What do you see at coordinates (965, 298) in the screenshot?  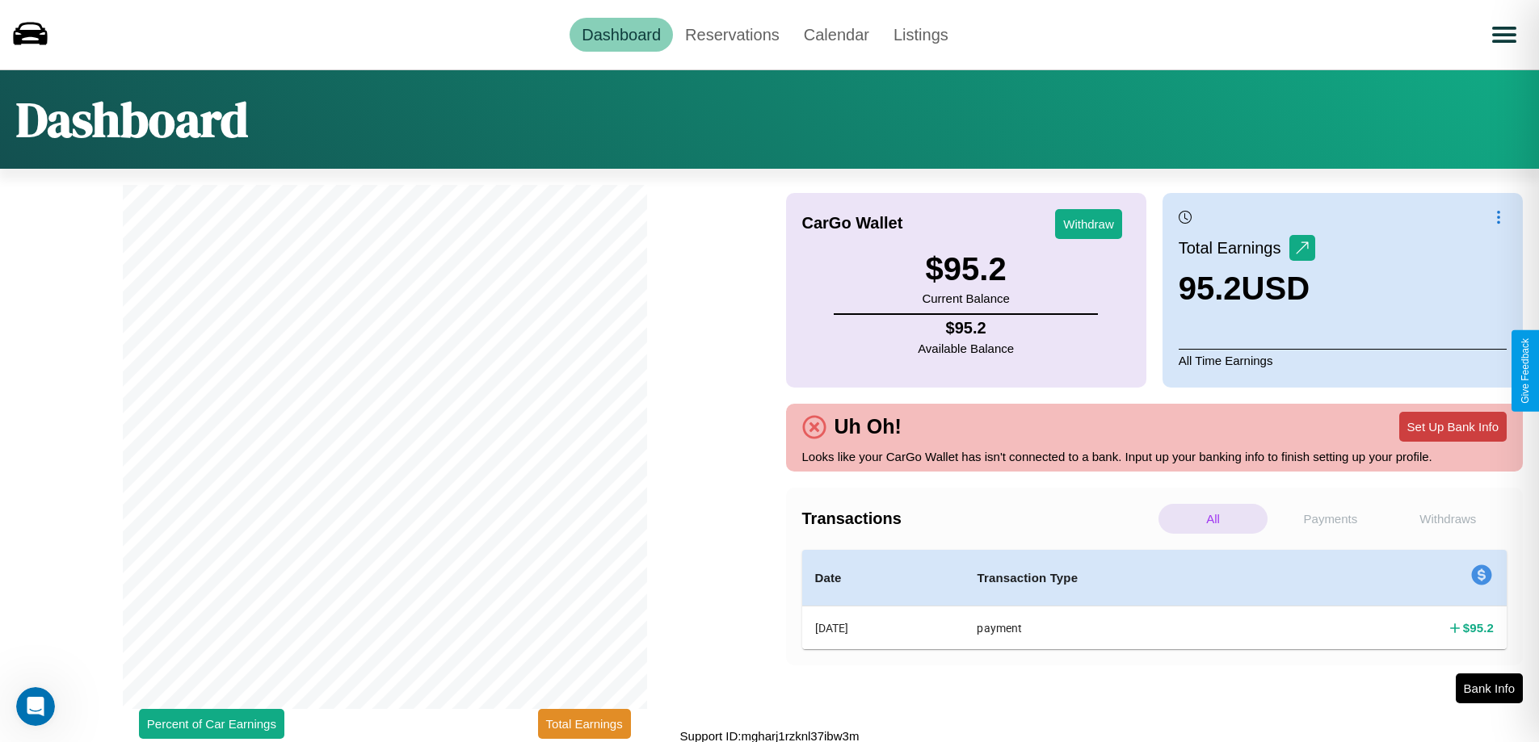 I see `p: Current Balance` at bounding box center [965, 298].